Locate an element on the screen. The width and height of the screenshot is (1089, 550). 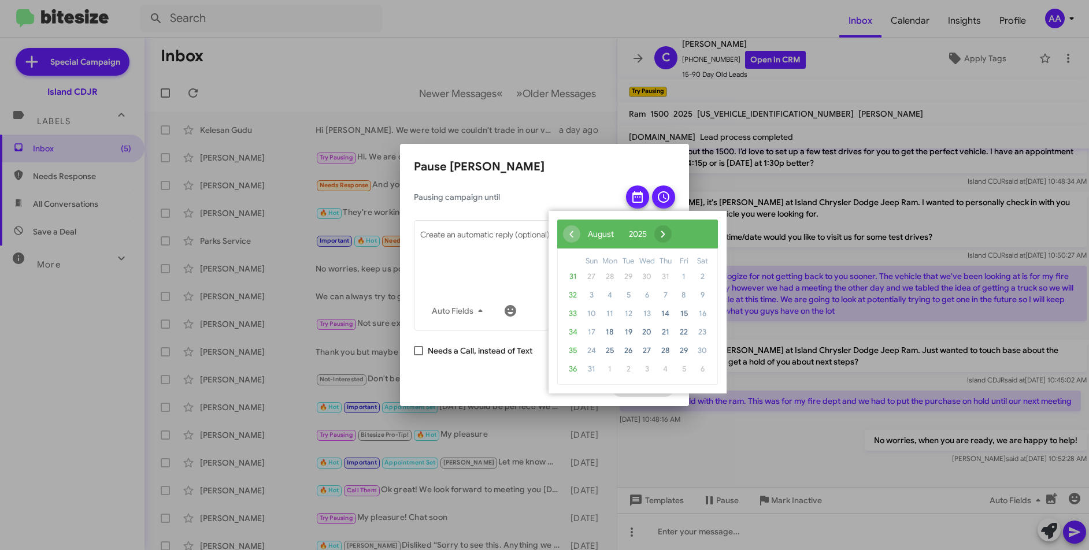
span: 16 is located at coordinates (703, 314).